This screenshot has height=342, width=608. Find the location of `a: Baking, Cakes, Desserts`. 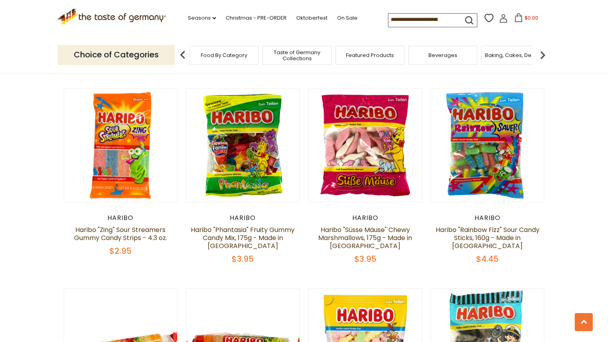

a: Baking, Cakes, Desserts is located at coordinates (516, 55).